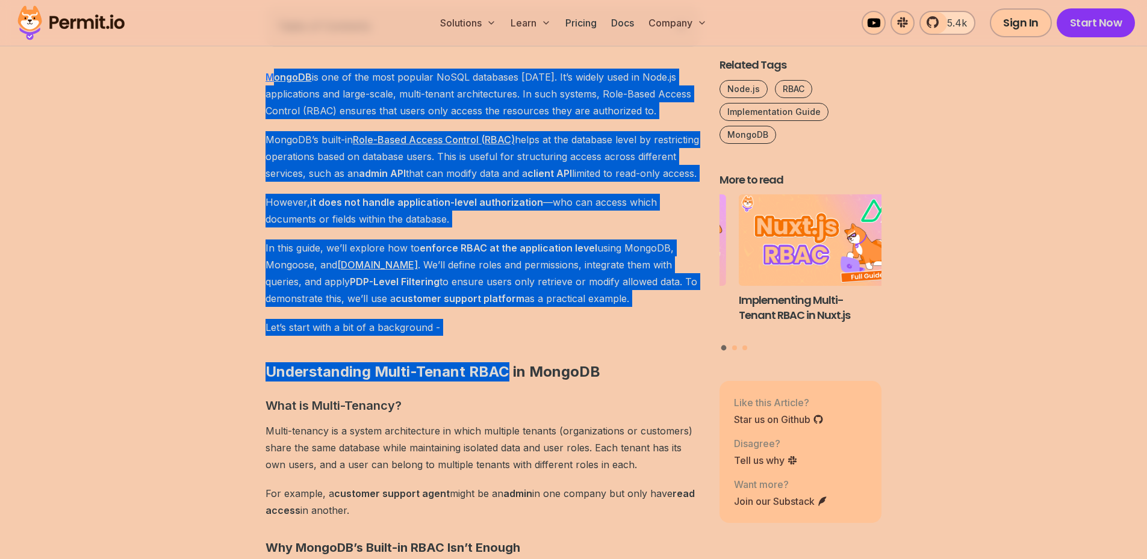  I want to click on strong: customer support platform, so click(460, 299).